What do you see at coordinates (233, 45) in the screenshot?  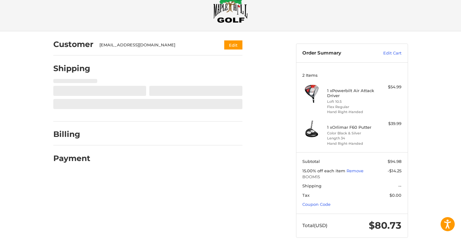 I see `button: Edit` at bounding box center [233, 45].